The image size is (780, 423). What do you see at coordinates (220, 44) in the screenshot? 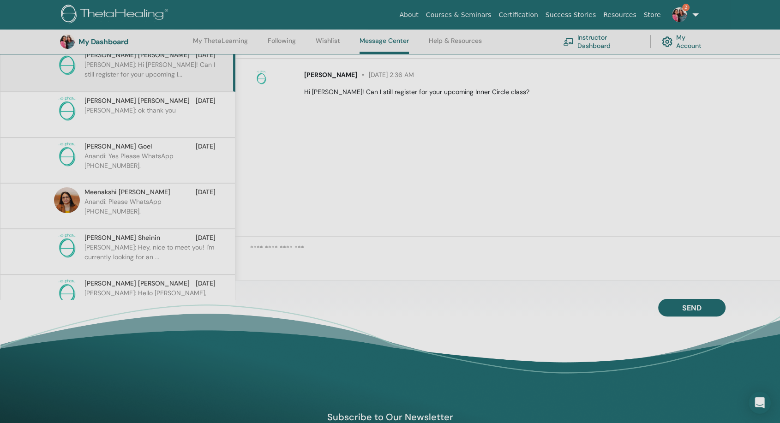
I see `a: My ThetaLearning` at bounding box center [220, 44].